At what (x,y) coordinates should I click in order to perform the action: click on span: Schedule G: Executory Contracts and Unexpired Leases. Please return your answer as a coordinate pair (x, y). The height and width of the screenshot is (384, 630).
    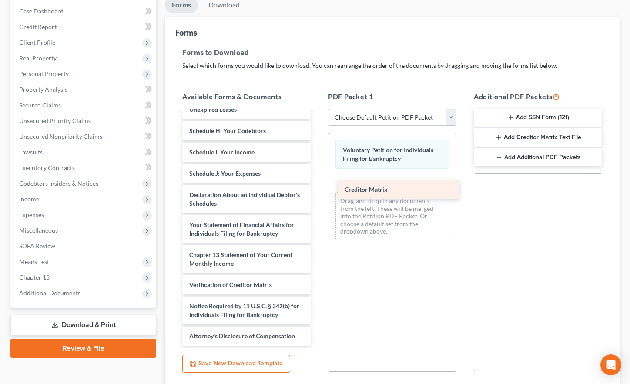
    Looking at the image, I should click on (239, 105).